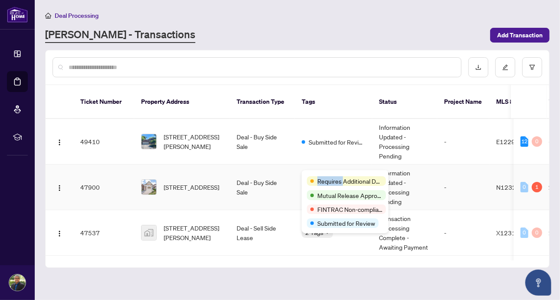 The image size is (560, 300). I want to click on span: Requires Additional Docs, so click(350, 181).